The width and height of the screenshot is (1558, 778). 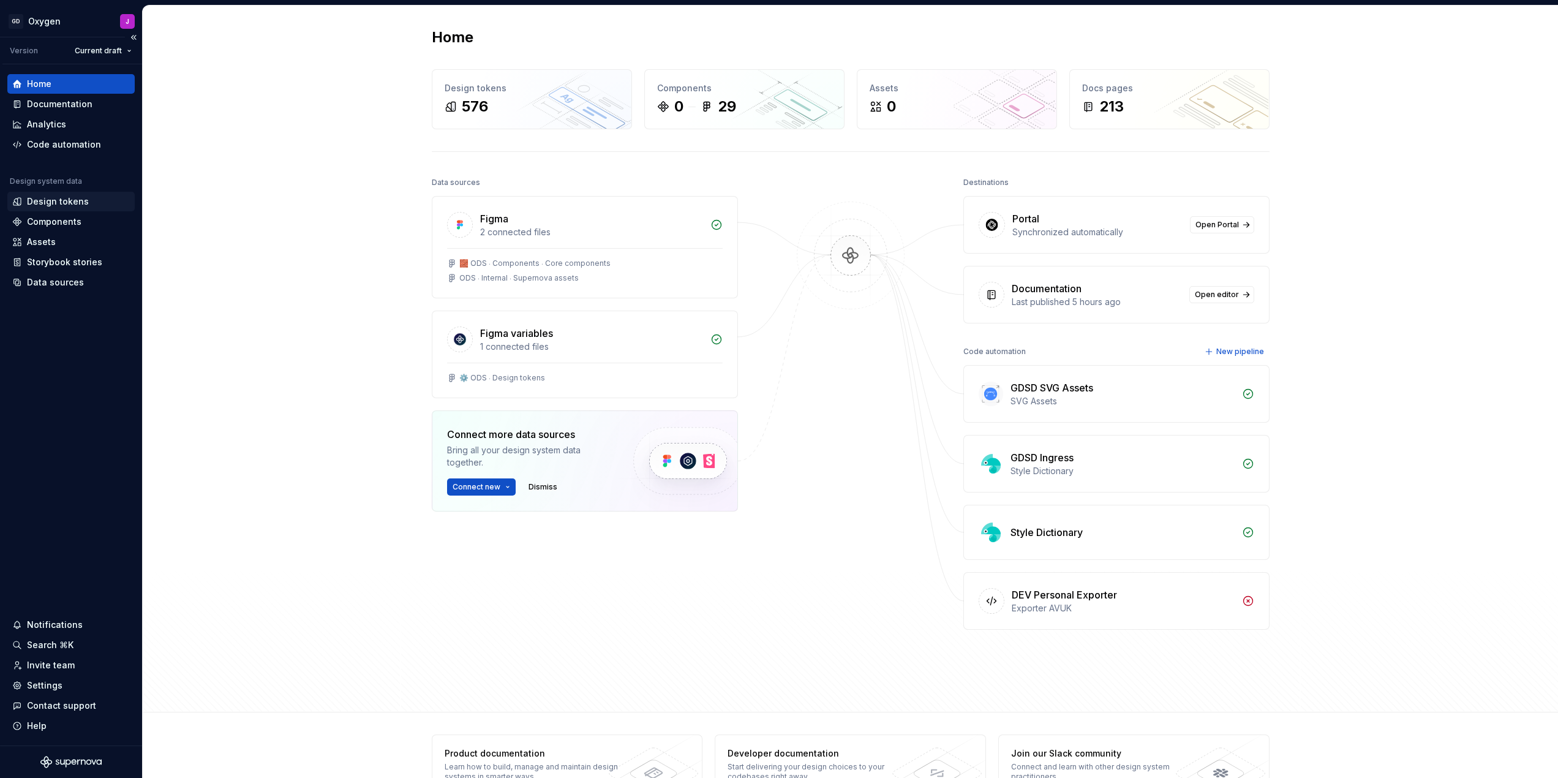 I want to click on a: Invite team, so click(x=71, y=665).